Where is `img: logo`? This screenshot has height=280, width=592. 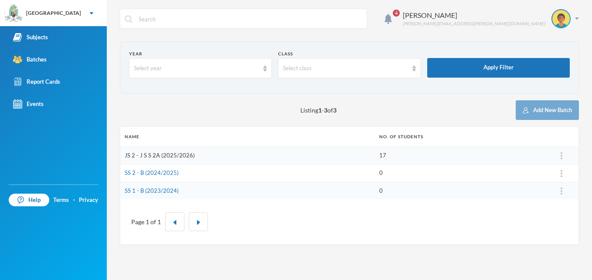
img: logo is located at coordinates (14, 14).